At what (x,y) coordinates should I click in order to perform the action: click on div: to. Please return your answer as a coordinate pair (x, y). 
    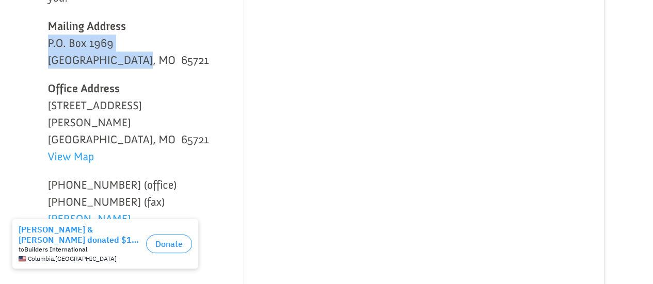
    Looking at the image, I should click on (80, 36).